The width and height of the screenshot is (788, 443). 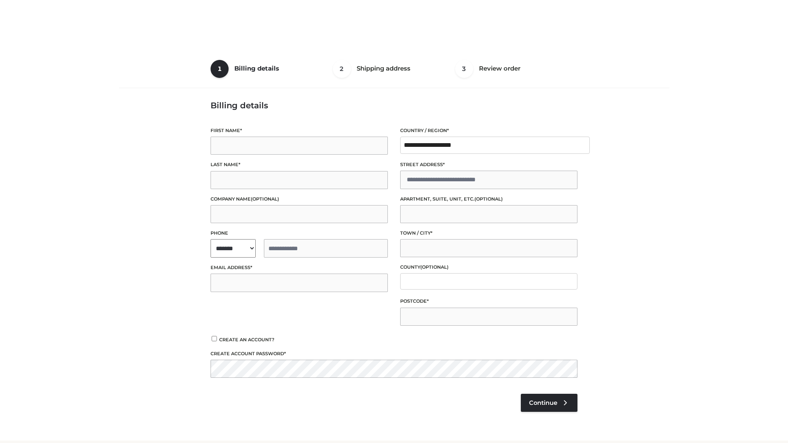 I want to click on span: 1, so click(x=219, y=69).